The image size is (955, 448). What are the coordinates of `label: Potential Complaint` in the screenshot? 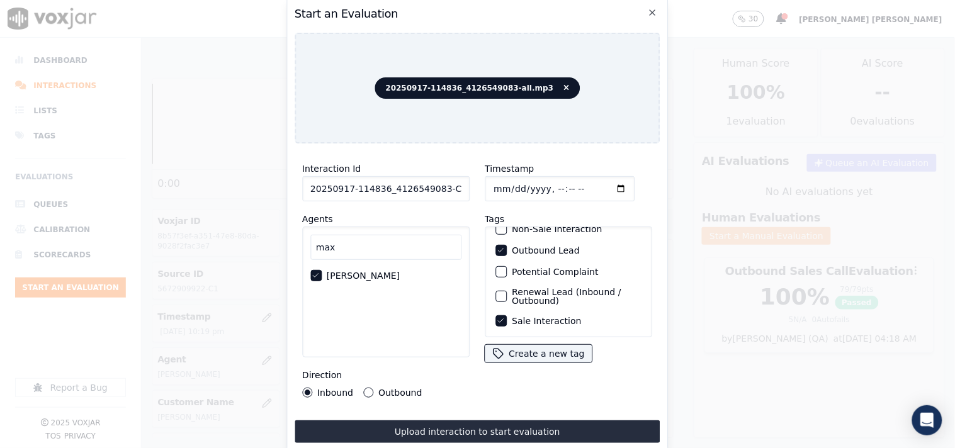 It's located at (555, 272).